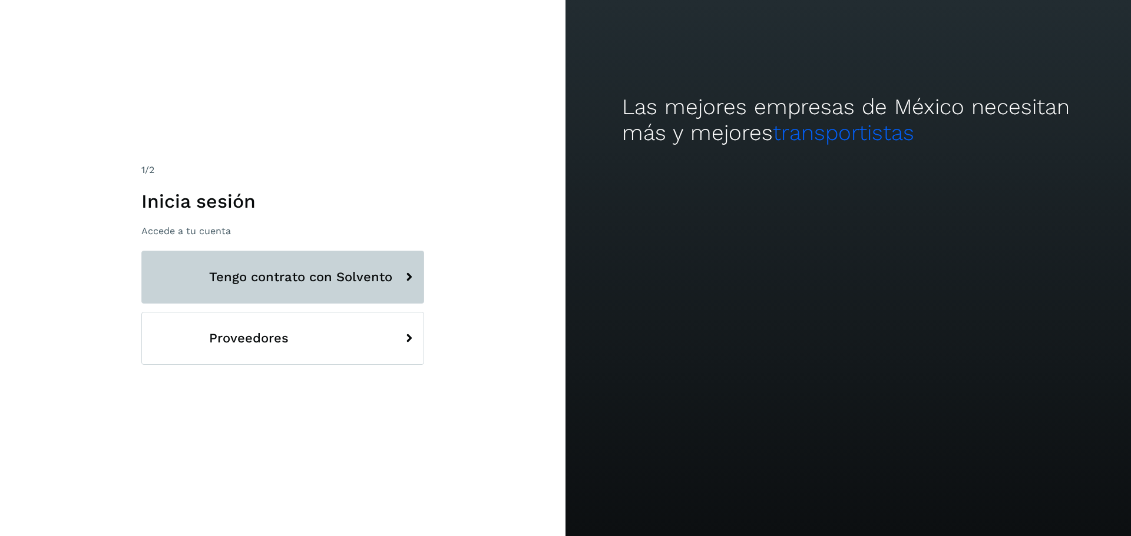 The image size is (1131, 536). What do you see at coordinates (283, 231) in the screenshot?
I see `p: Accede a tu cuenta` at bounding box center [283, 231].